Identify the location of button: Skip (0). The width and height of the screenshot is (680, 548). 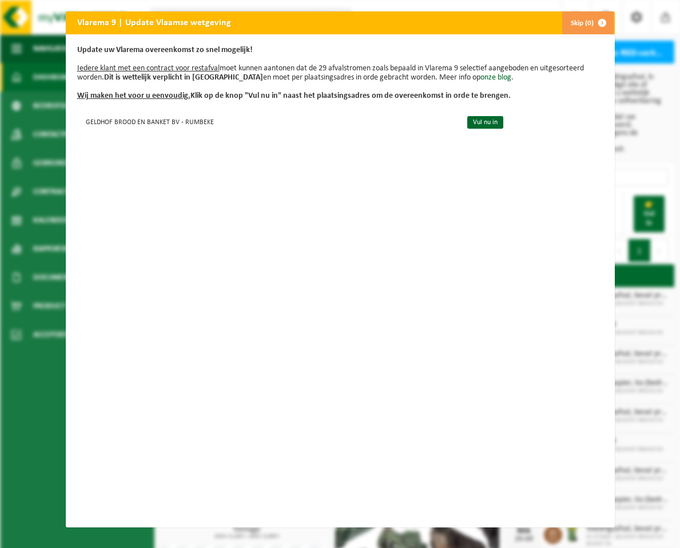
(588, 23).